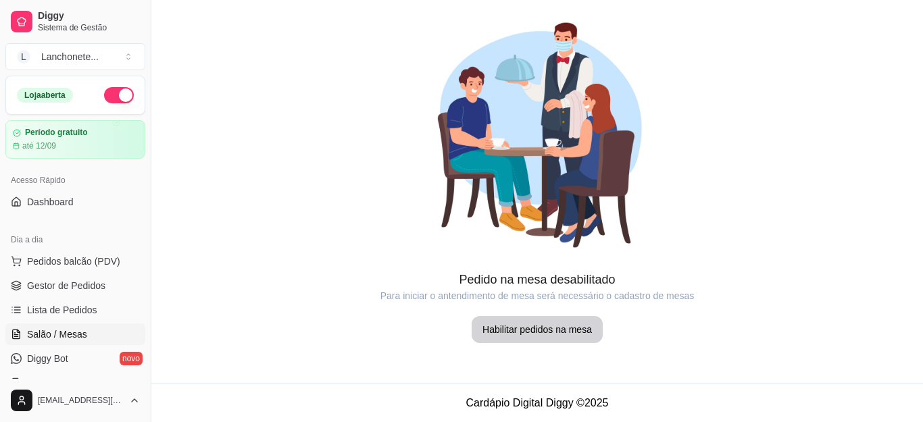  Describe the element at coordinates (75, 286) in the screenshot. I see `a: Gestor de Pedidos` at that location.